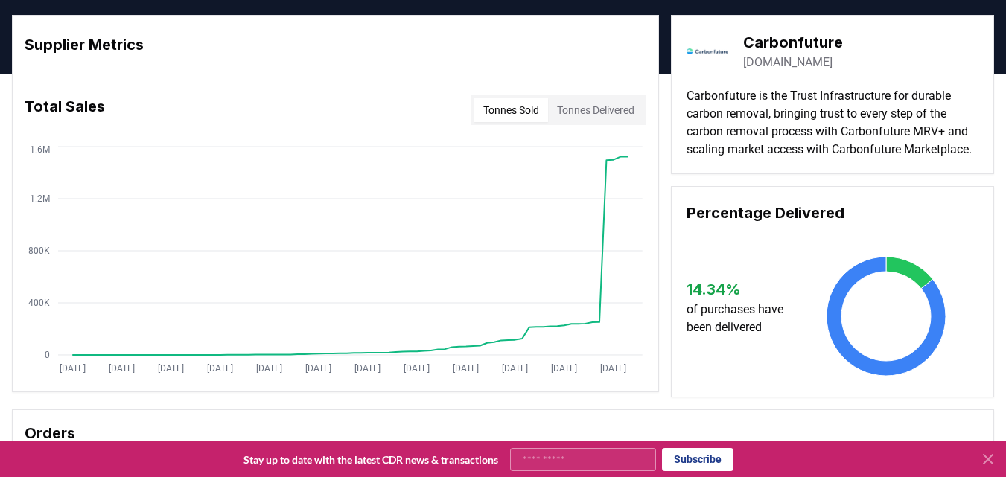 This screenshot has height=477, width=1006. Describe the element at coordinates (39, 199) in the screenshot. I see `tspan: 1.2M` at that location.